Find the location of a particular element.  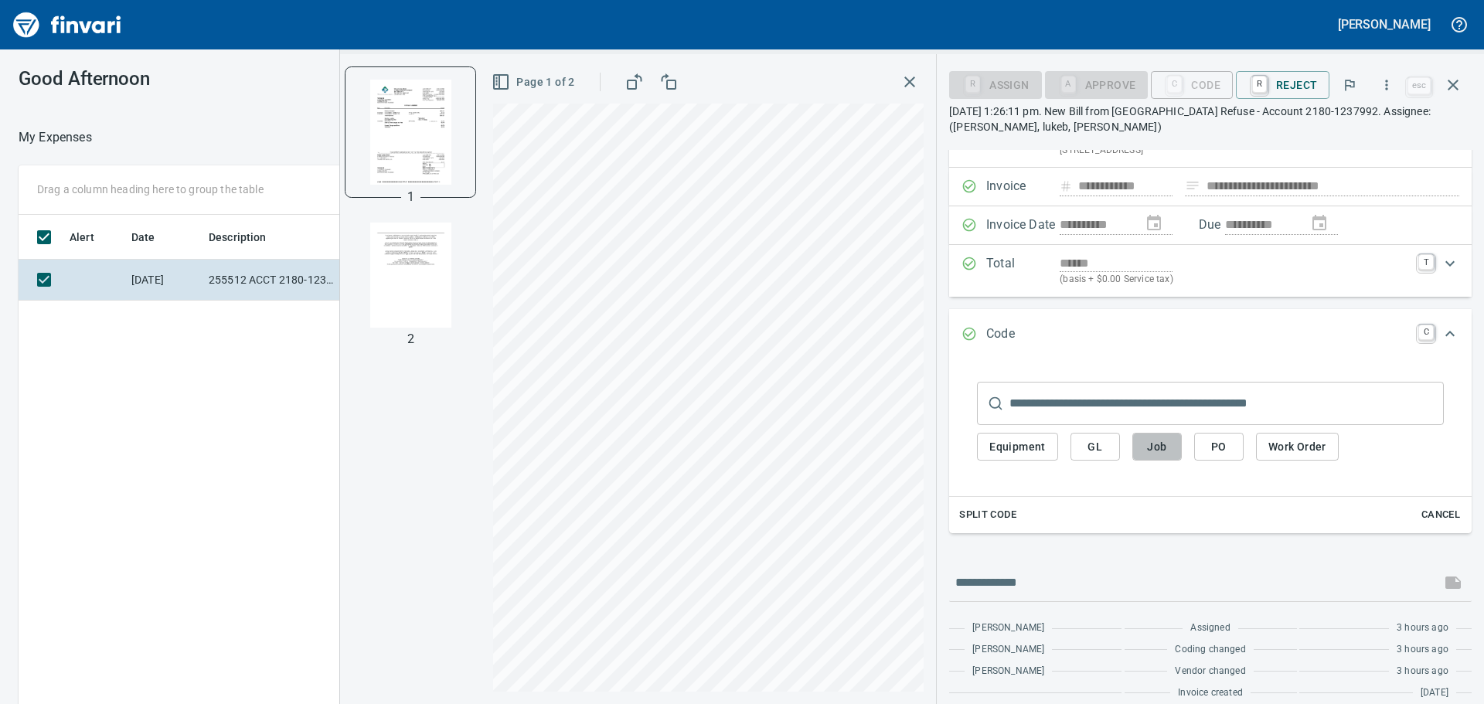

button: Work Order is located at coordinates (1297, 447).